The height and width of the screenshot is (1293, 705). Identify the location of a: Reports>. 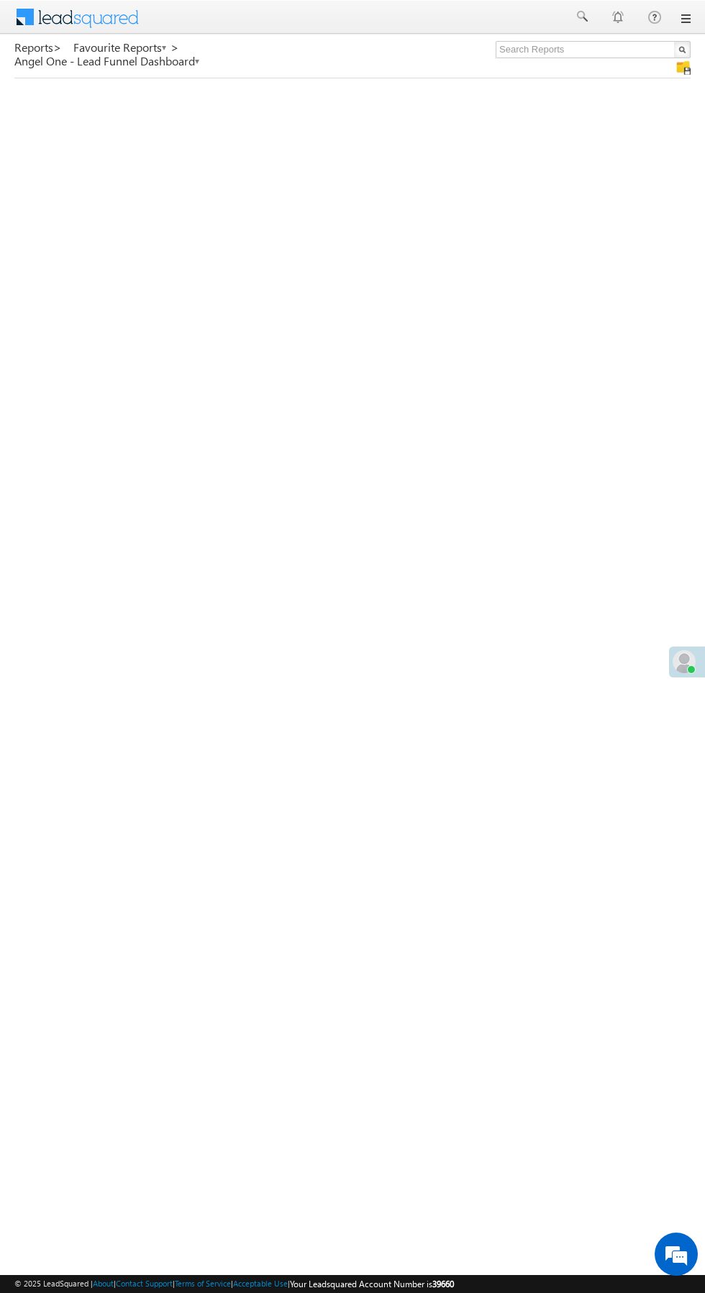
(38, 47).